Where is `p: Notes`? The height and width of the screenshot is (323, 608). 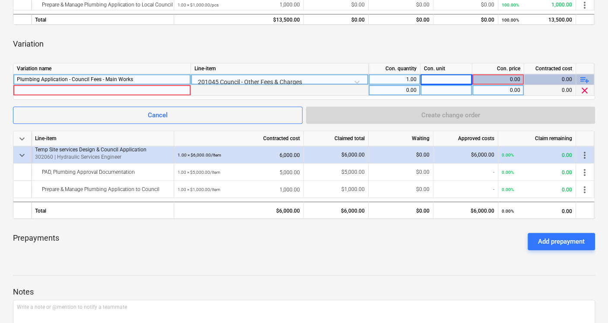 p: Notes is located at coordinates (304, 292).